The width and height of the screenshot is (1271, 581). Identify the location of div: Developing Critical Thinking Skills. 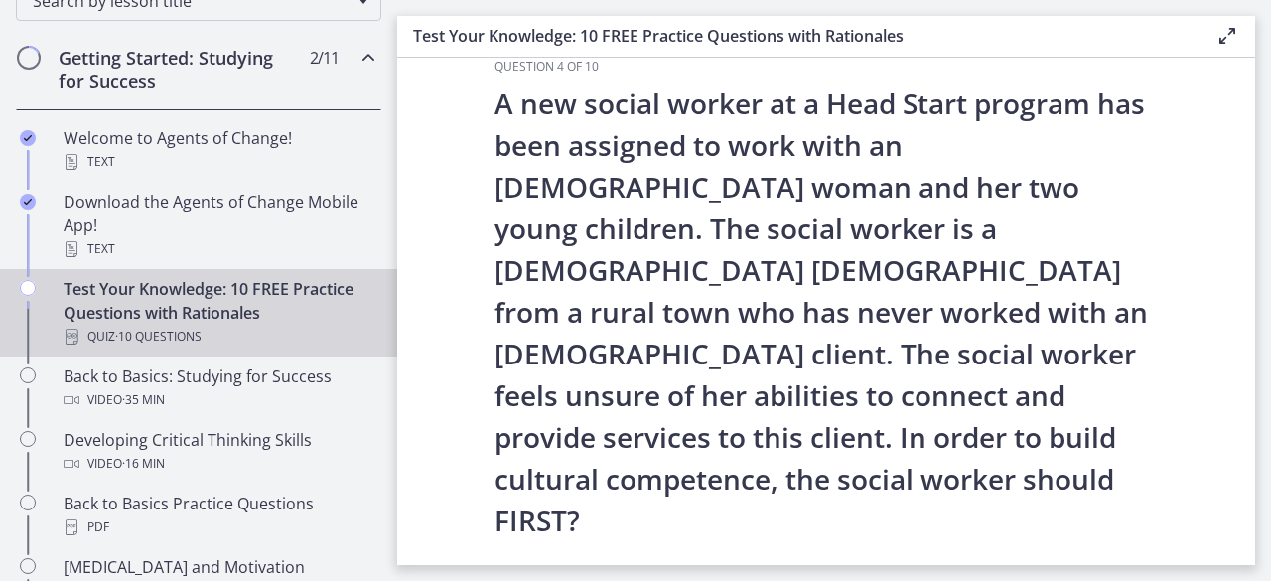
(218, 452).